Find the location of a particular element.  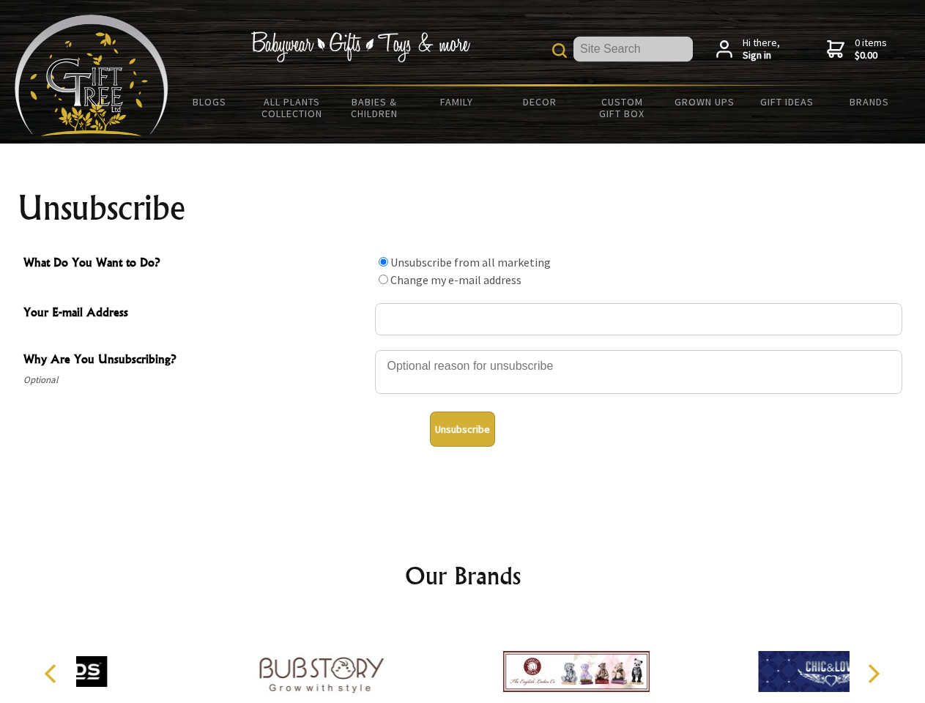

a: Decor is located at coordinates (539, 102).